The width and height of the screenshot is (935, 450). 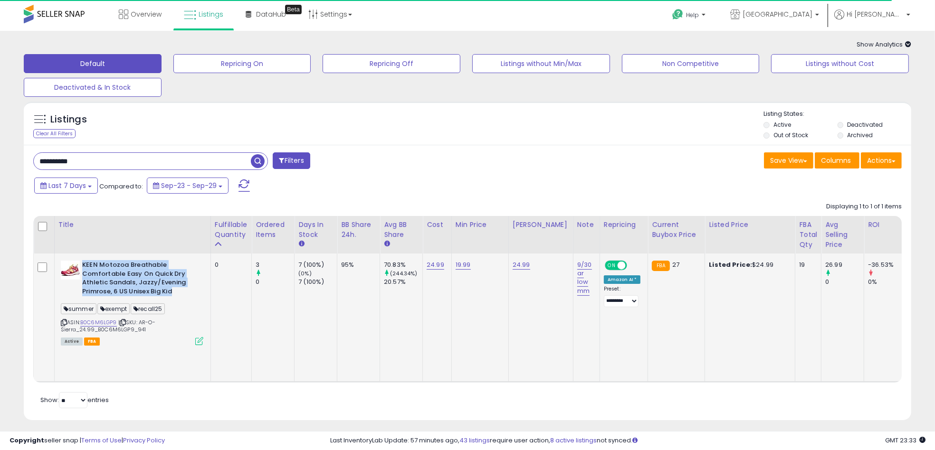 I want to click on b: KEEN Motozoa Breathable Comfortable Easy On Quick Dry Athletic Sandals, Jazzy/Evening Primrose, 6..., so click(x=140, y=279).